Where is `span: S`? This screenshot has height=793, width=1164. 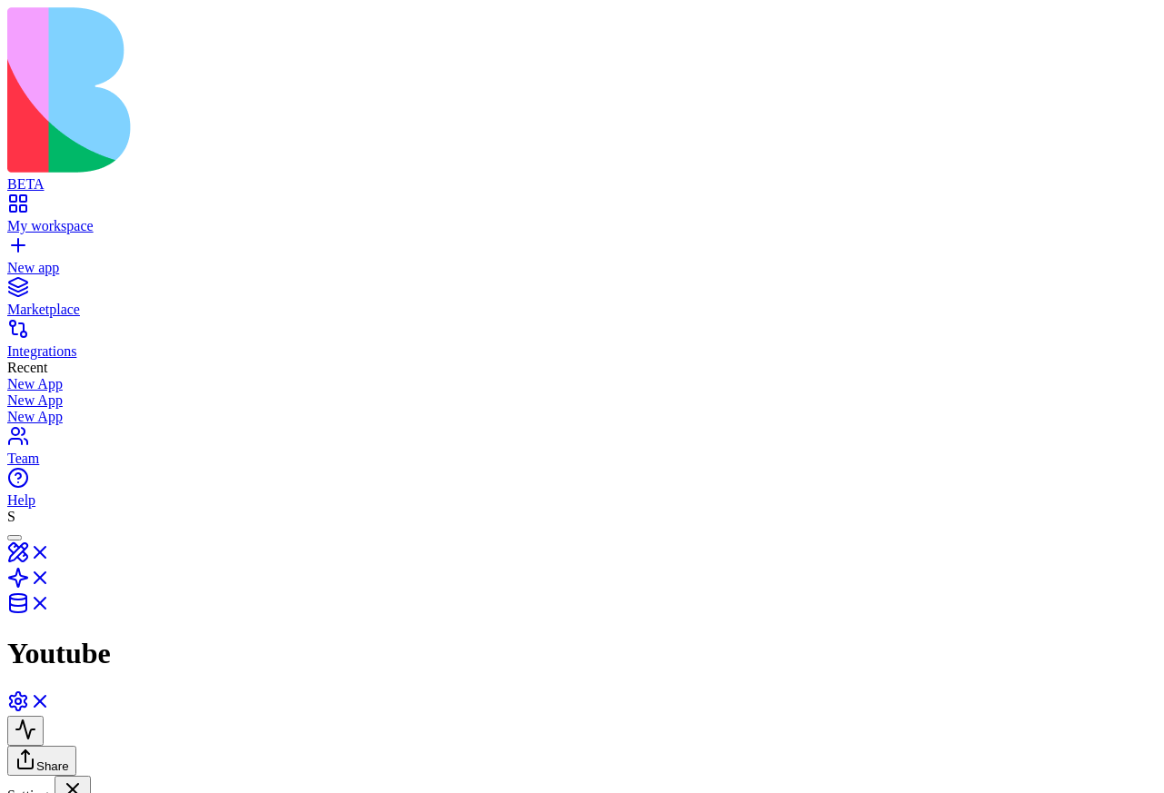 span: S is located at coordinates (11, 516).